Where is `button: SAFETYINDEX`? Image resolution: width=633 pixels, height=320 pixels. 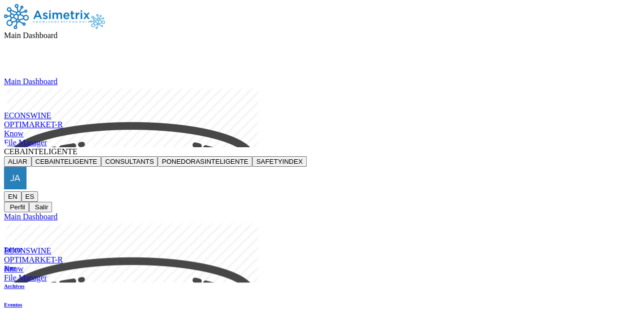
button: SAFETYINDEX is located at coordinates (279, 161).